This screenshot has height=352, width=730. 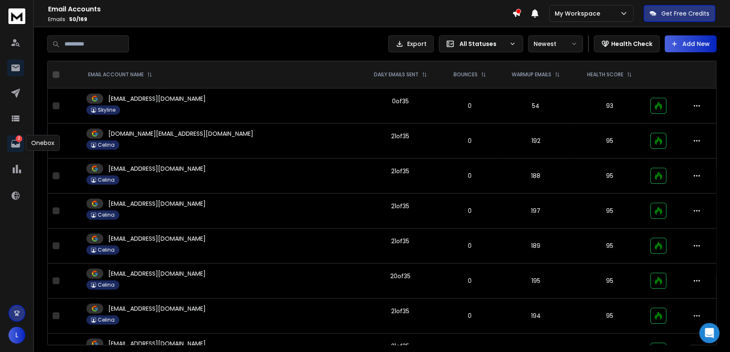 I want to click on button: L, so click(x=17, y=335).